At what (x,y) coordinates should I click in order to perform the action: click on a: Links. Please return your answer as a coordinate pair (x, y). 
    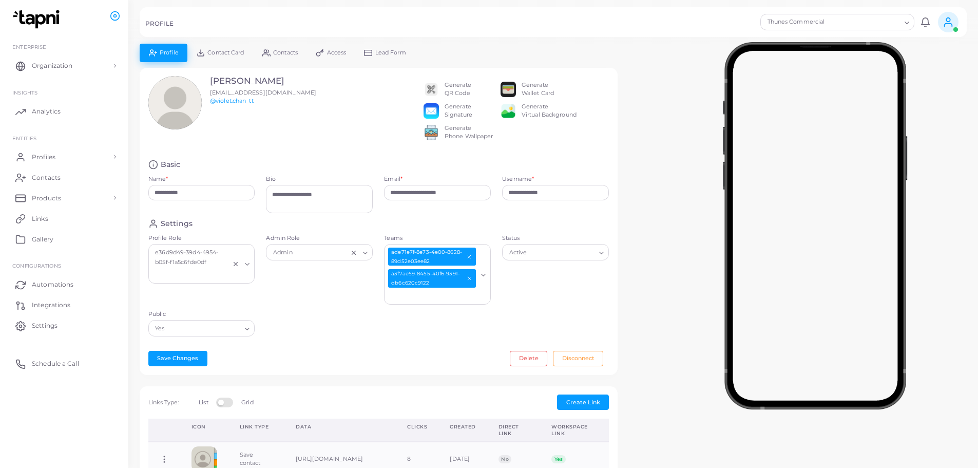
    Looking at the image, I should click on (64, 218).